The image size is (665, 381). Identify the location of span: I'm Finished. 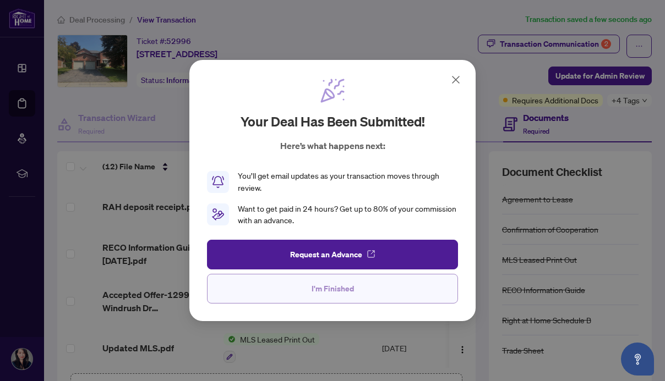
(332, 289).